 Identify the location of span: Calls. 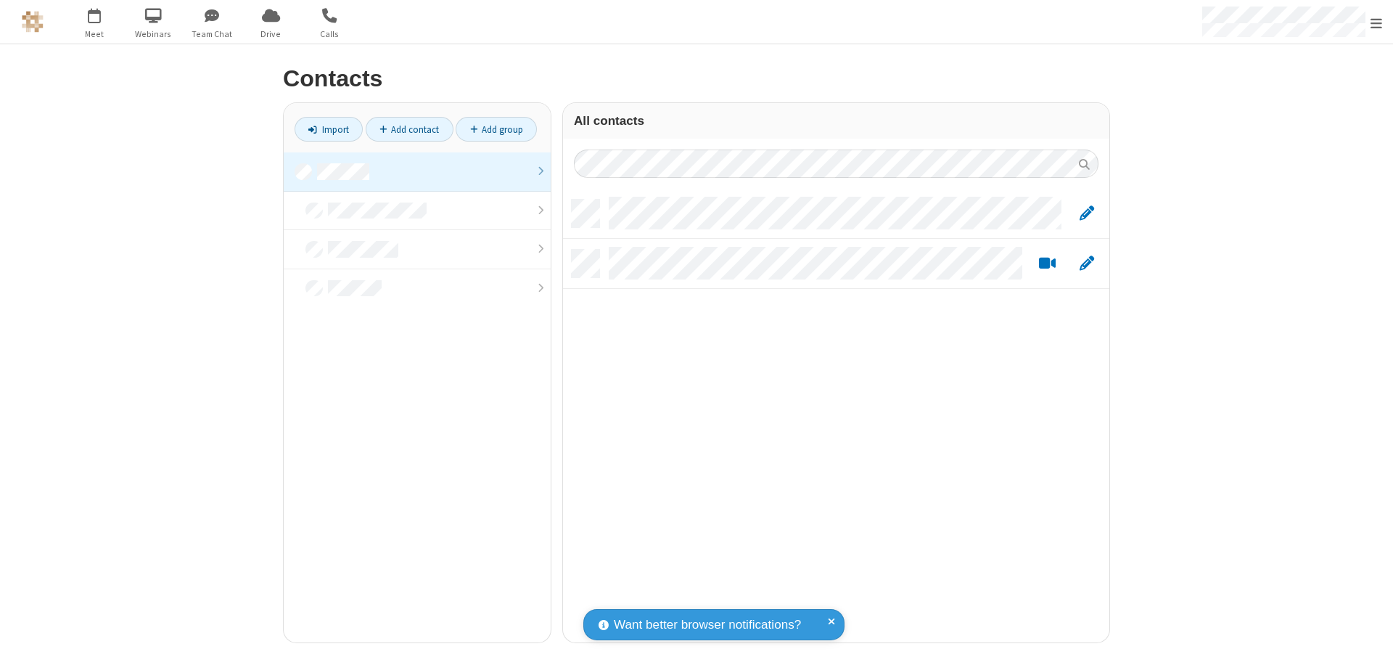
(329, 34).